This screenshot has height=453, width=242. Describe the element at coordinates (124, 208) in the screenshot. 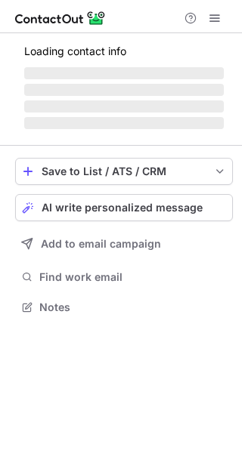

I see `button: AI write personalized message` at that location.